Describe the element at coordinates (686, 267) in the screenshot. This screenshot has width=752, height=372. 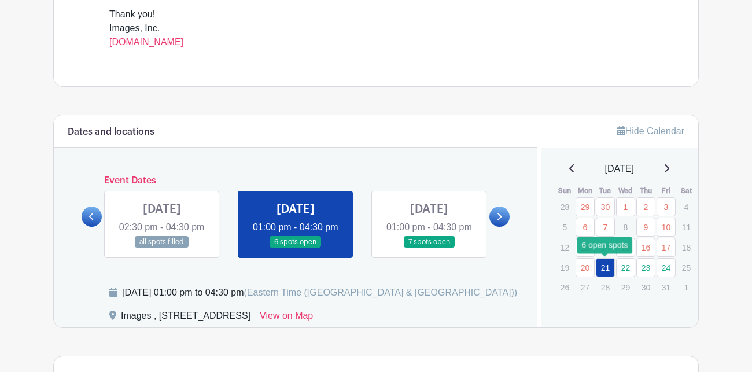
I see `p: 25` at that location.